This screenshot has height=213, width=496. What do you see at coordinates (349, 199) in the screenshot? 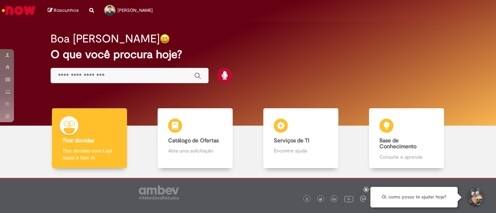
I see `img: logo_footer_youtube.png` at bounding box center [349, 199].